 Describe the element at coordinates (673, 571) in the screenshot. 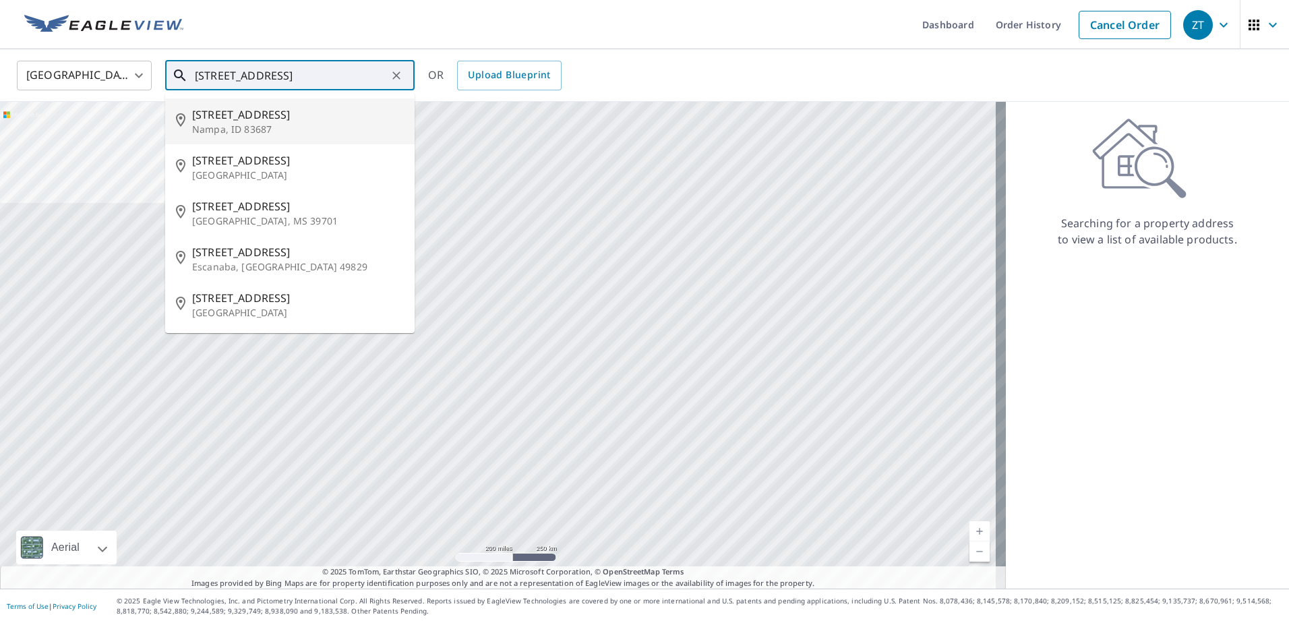

I see `a: Terms` at that location.